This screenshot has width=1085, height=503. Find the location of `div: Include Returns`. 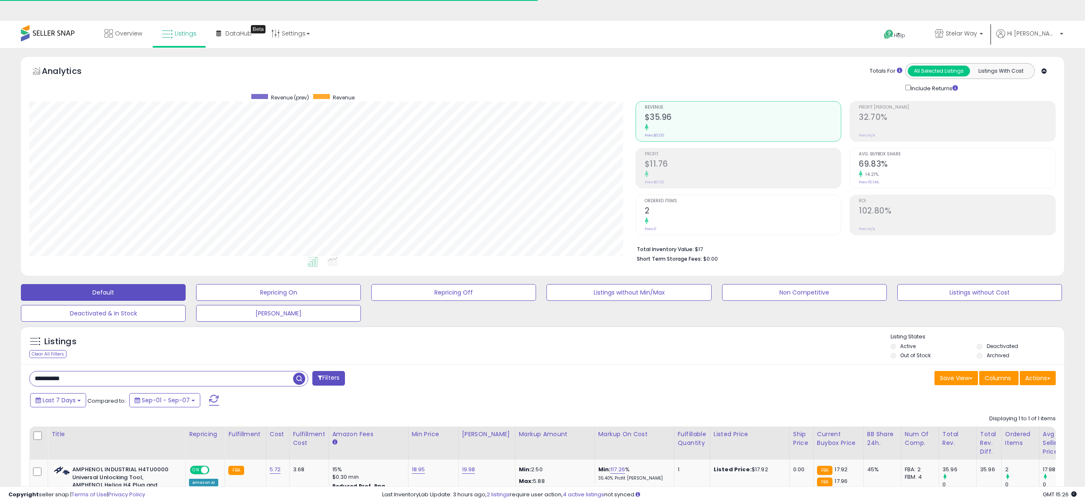

div: Include Returns is located at coordinates (933, 88).